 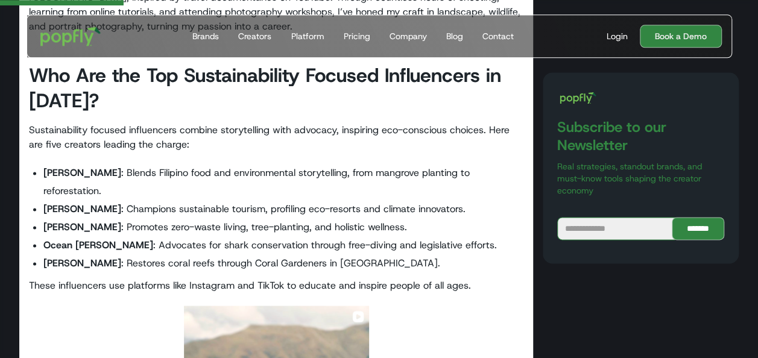 I want to click on div: Platform, so click(x=307, y=36).